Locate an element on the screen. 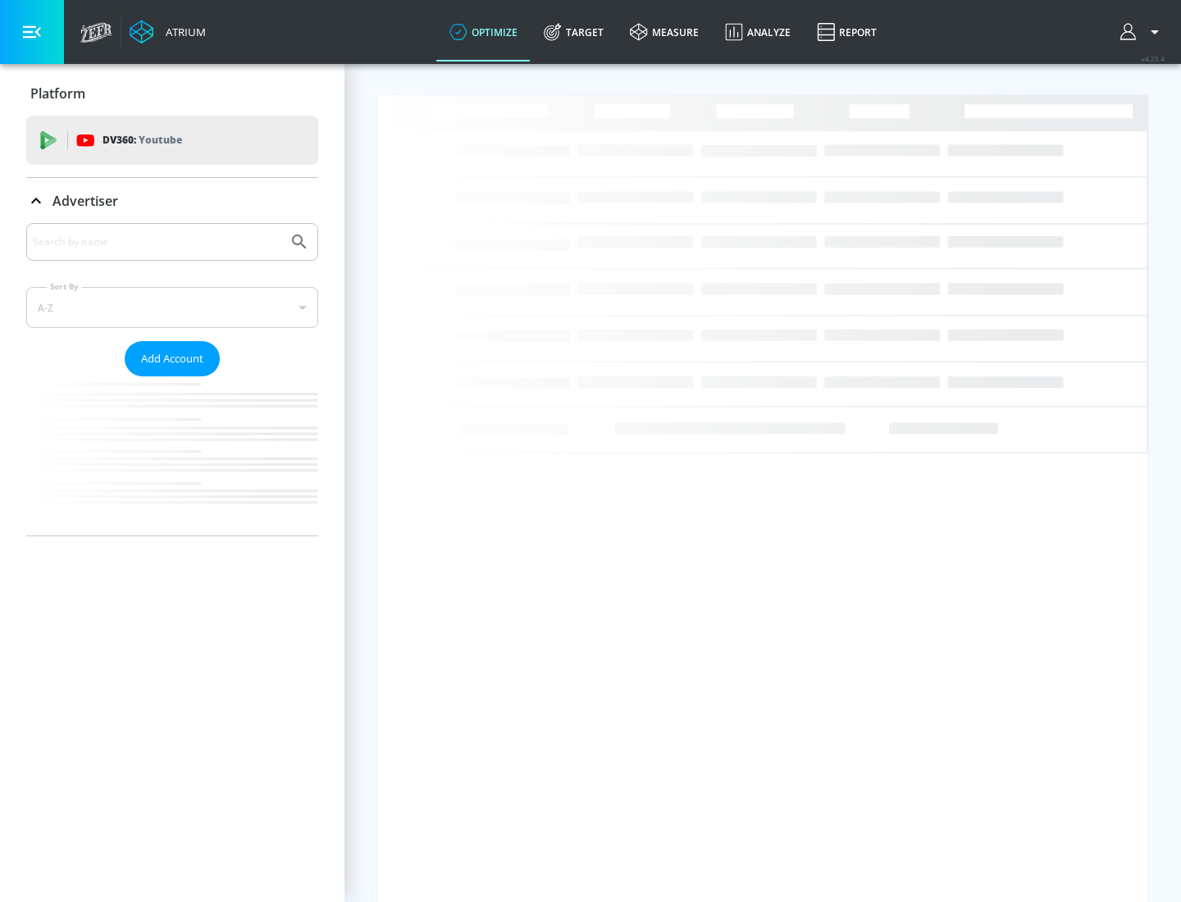 This screenshot has width=1181, height=902. div: DV360: Youtube is located at coordinates (172, 140).